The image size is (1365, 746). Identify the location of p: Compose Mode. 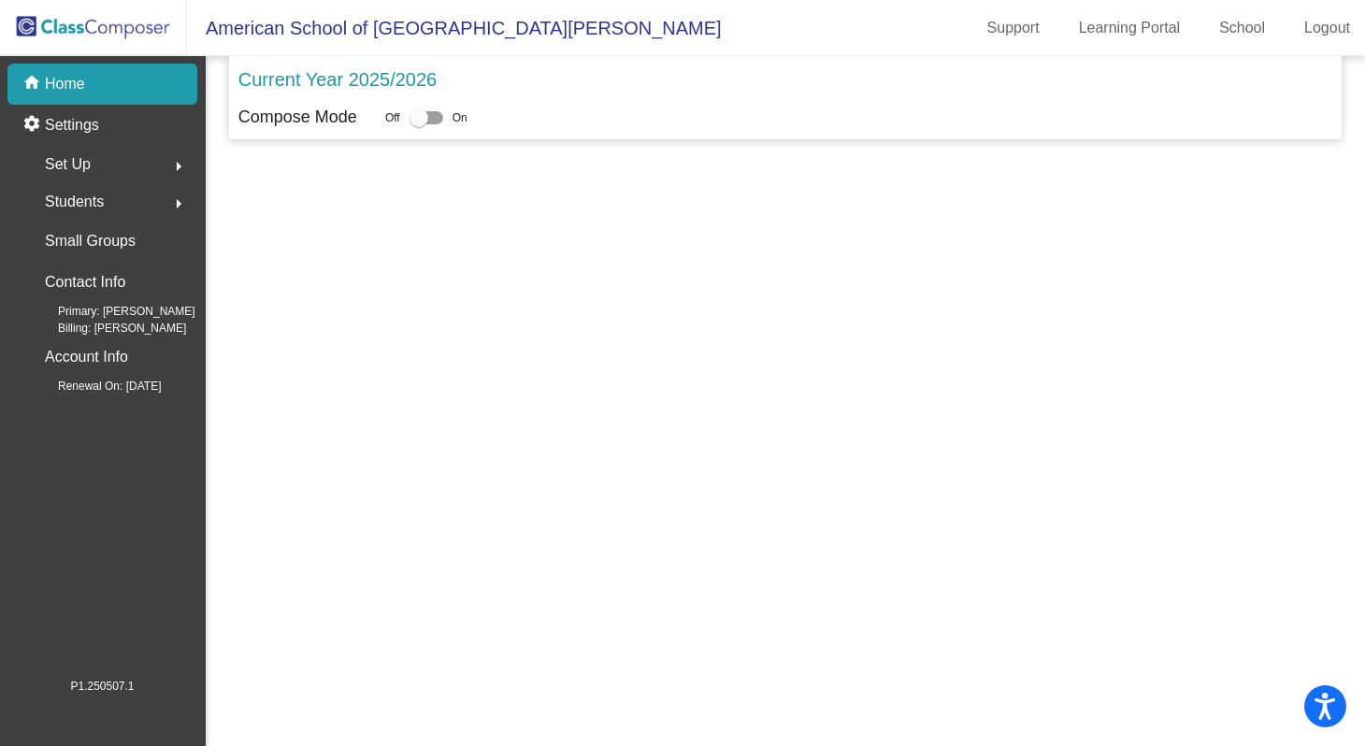
(297, 117).